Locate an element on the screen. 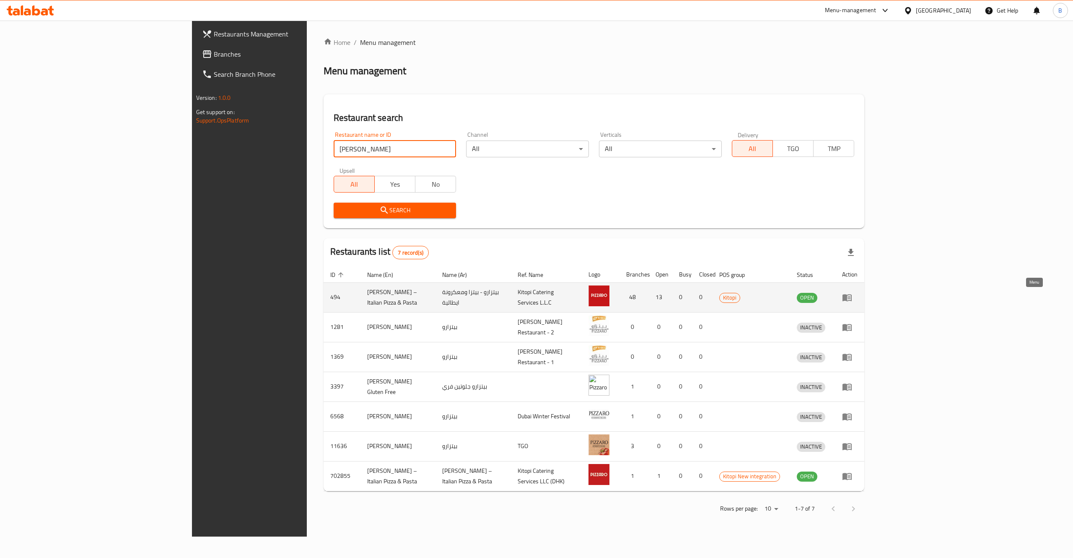 The image size is (1073, 558). nav: breadcrumb is located at coordinates (594, 42).